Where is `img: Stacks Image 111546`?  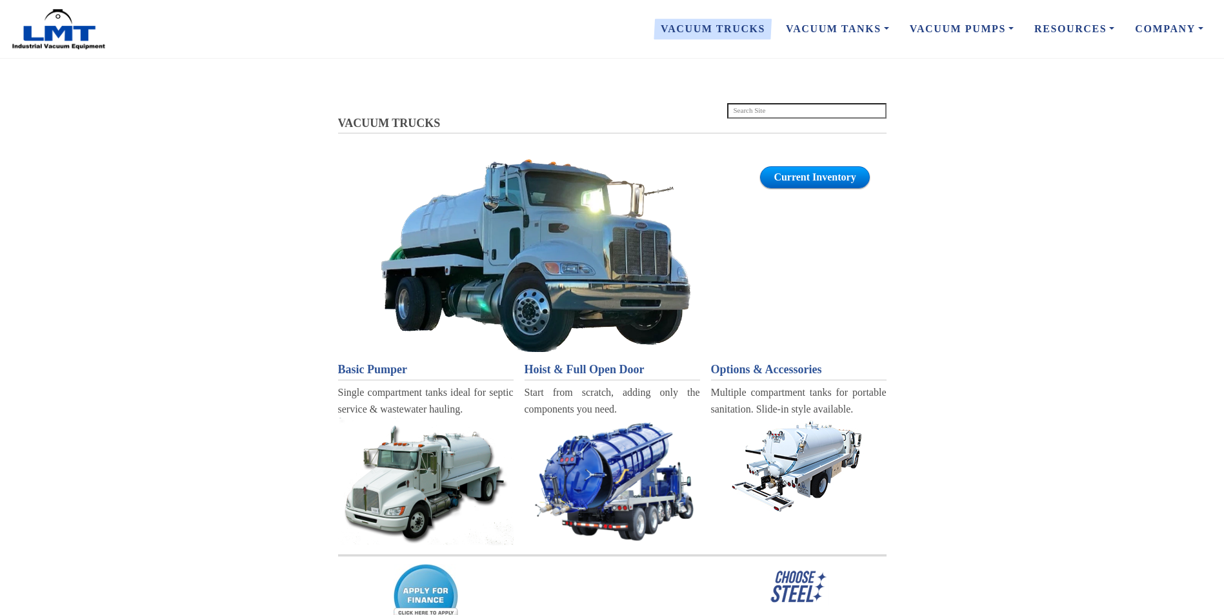
img: Stacks Image 111546 is located at coordinates (612, 481).